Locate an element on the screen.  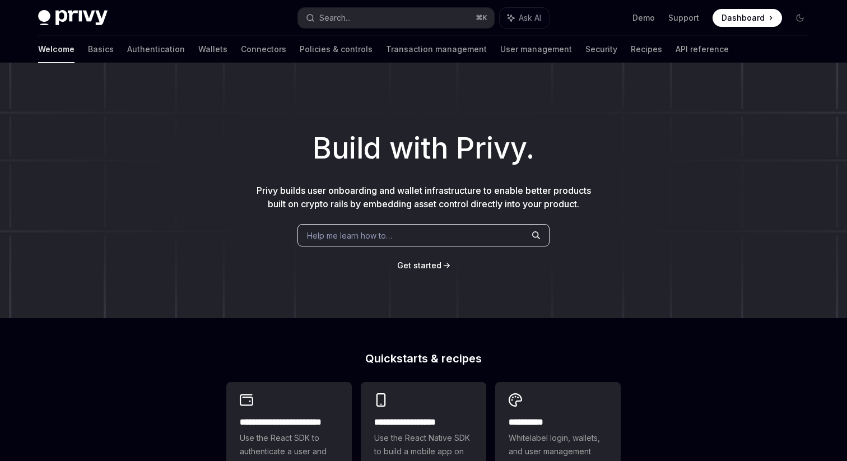
span: Get started is located at coordinates (419, 265).